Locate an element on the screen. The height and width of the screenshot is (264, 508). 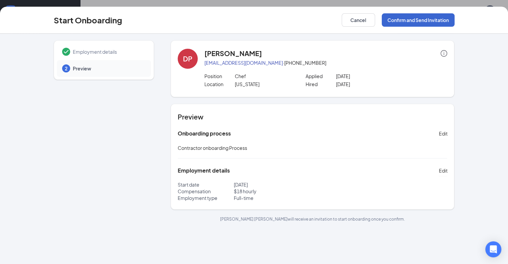
p: Hired is located at coordinates (320, 84).